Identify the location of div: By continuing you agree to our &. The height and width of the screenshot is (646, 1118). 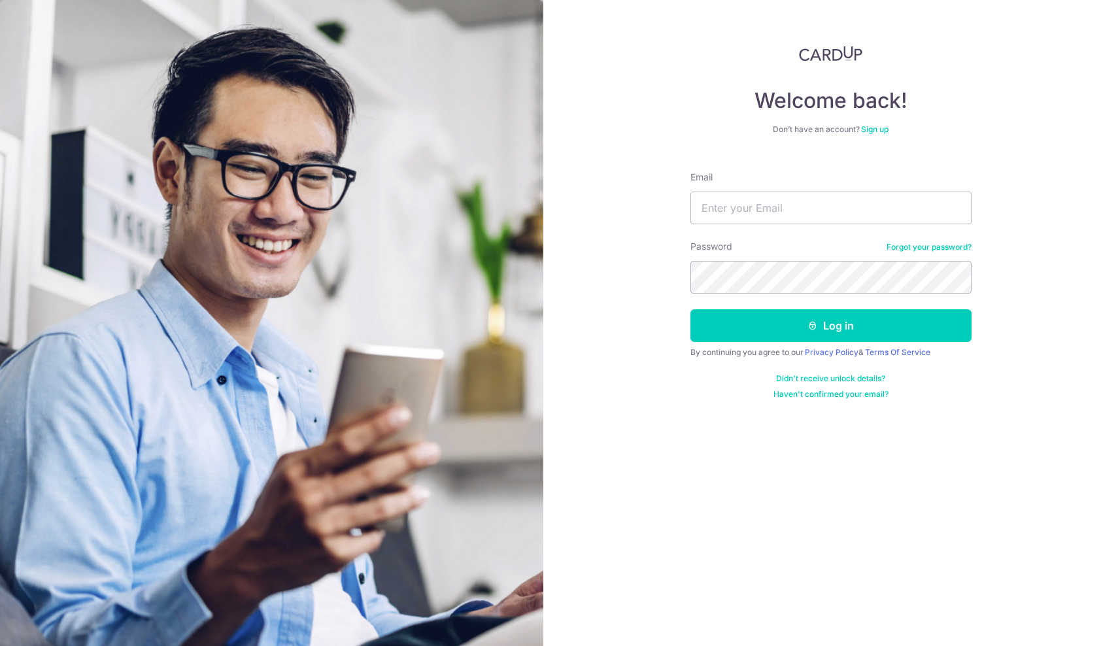
(831, 352).